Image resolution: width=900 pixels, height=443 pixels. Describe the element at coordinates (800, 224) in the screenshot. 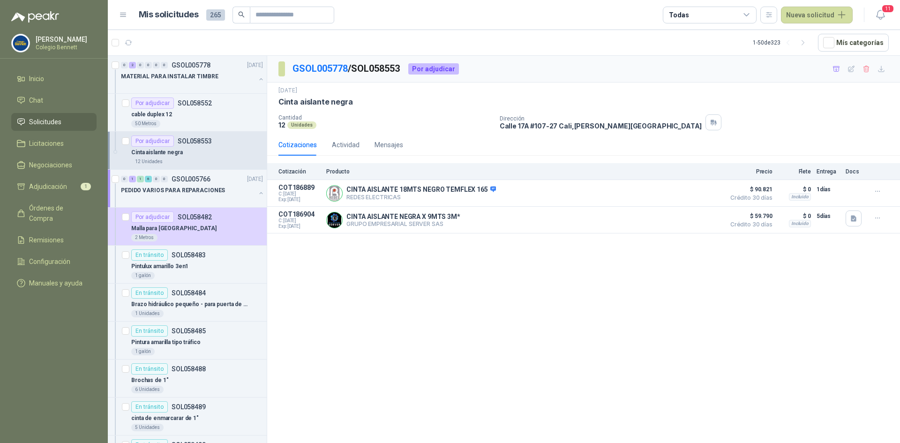

I see `div: Incluido` at that location.